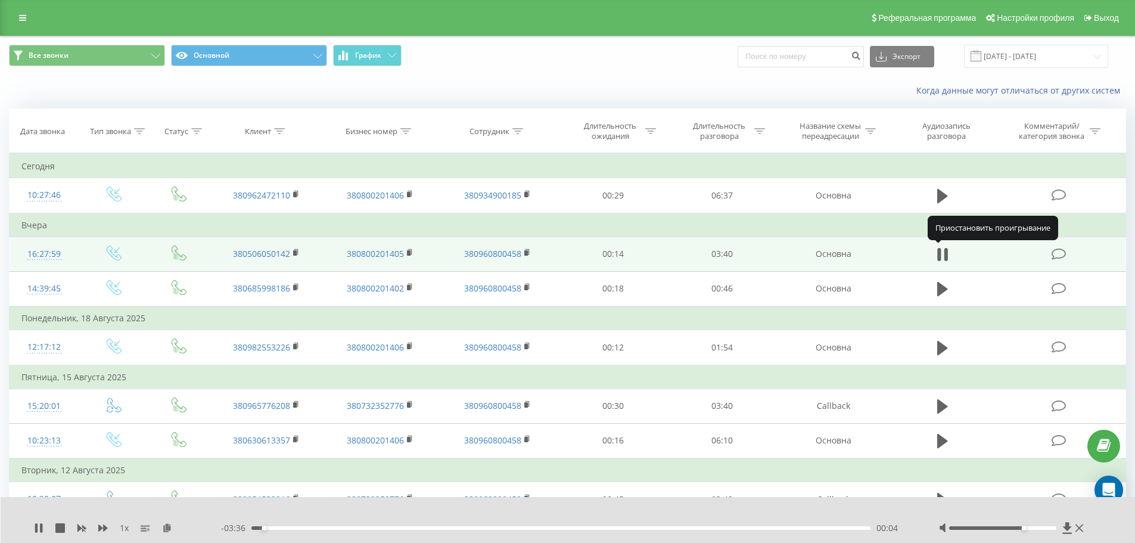 The height and width of the screenshot is (543, 1135). What do you see at coordinates (568, 166) in the screenshot?
I see `td: Сегодня` at bounding box center [568, 166].